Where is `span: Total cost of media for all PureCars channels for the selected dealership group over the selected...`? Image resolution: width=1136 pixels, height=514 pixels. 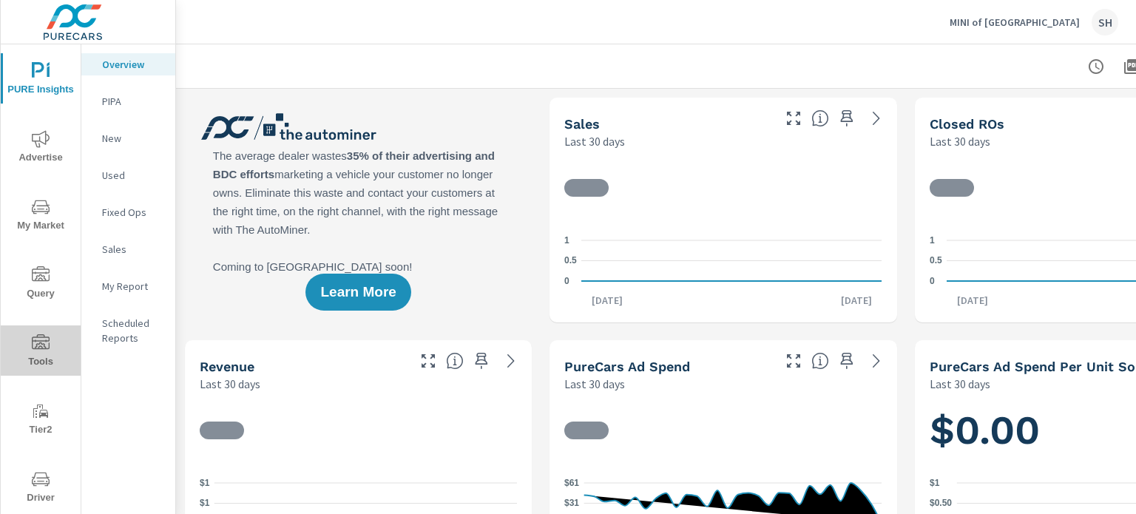 span: Total cost of media for all PureCars channels for the selected dealership group over the selected... is located at coordinates (820, 361).